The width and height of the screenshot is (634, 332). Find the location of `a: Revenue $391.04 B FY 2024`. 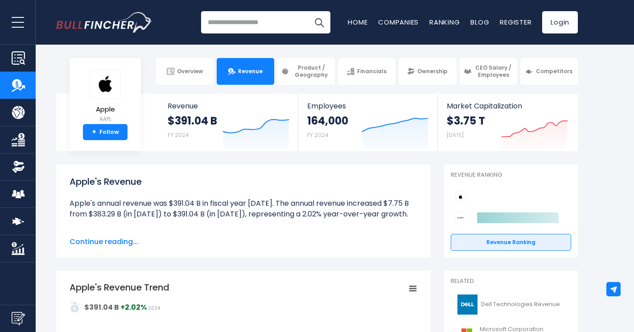

a: Revenue $391.04 B FY 2024 is located at coordinates (228, 122).